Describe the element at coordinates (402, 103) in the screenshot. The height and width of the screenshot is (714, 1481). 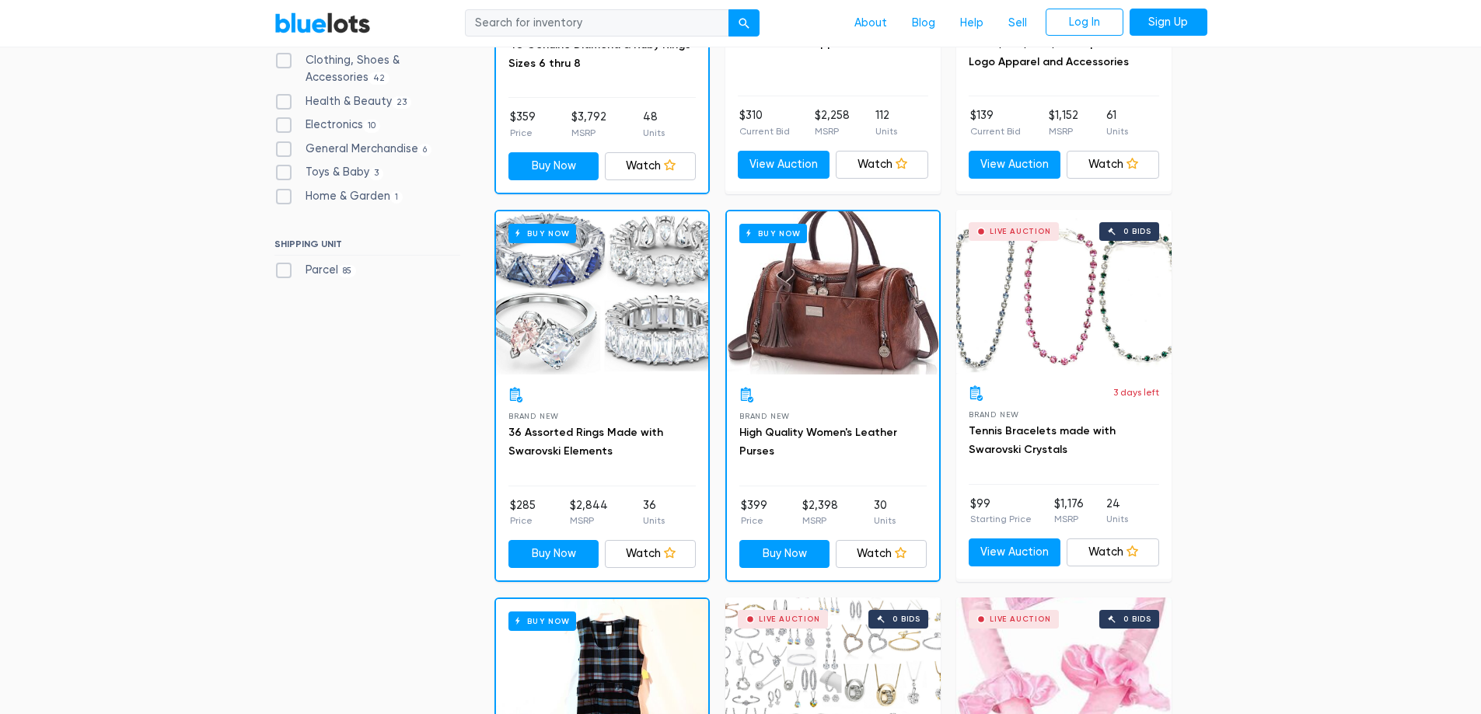
I see `span: 23` at that location.